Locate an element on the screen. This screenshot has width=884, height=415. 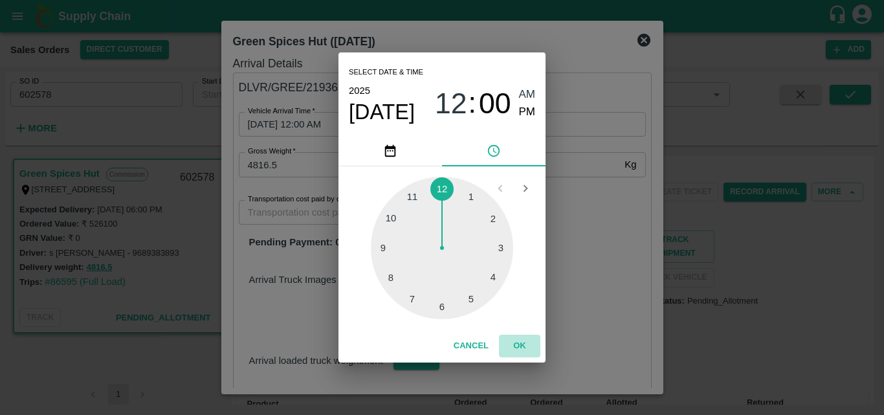
span: PM is located at coordinates (528, 112).